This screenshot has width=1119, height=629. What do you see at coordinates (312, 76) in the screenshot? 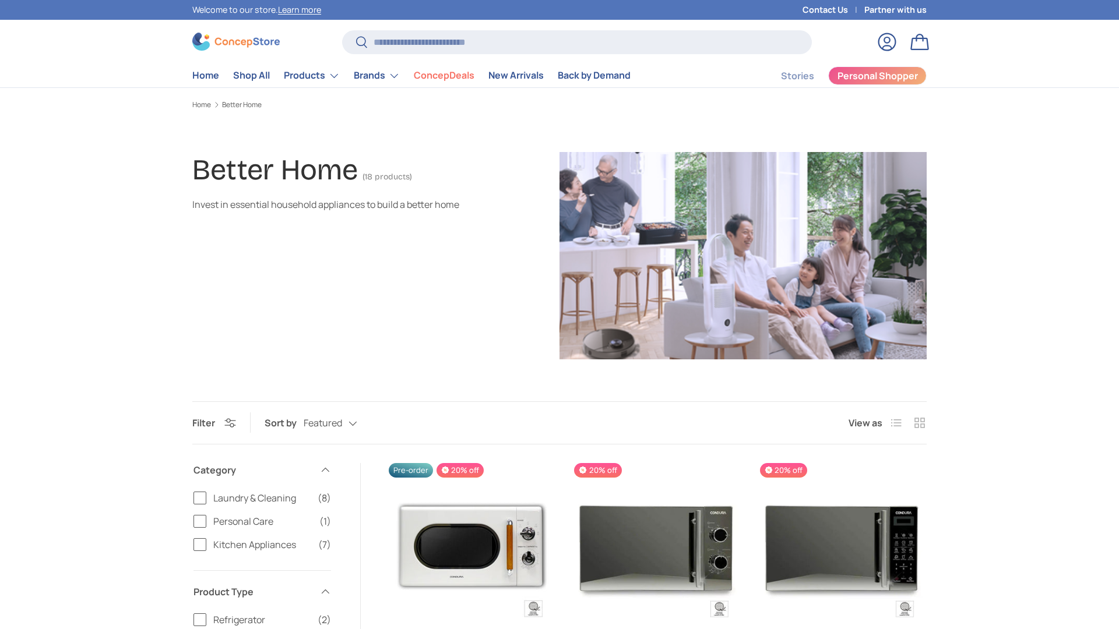
I see `a: Products` at bounding box center [312, 76].